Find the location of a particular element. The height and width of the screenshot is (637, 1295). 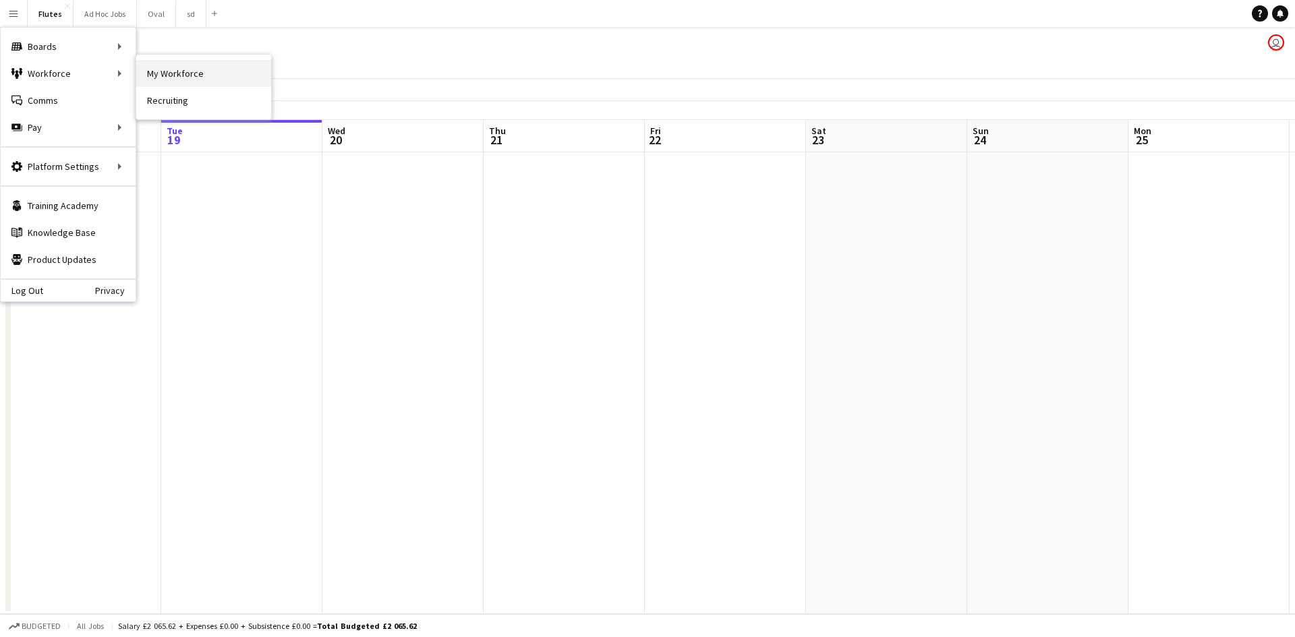

a: Training Academy is located at coordinates (68, 206).